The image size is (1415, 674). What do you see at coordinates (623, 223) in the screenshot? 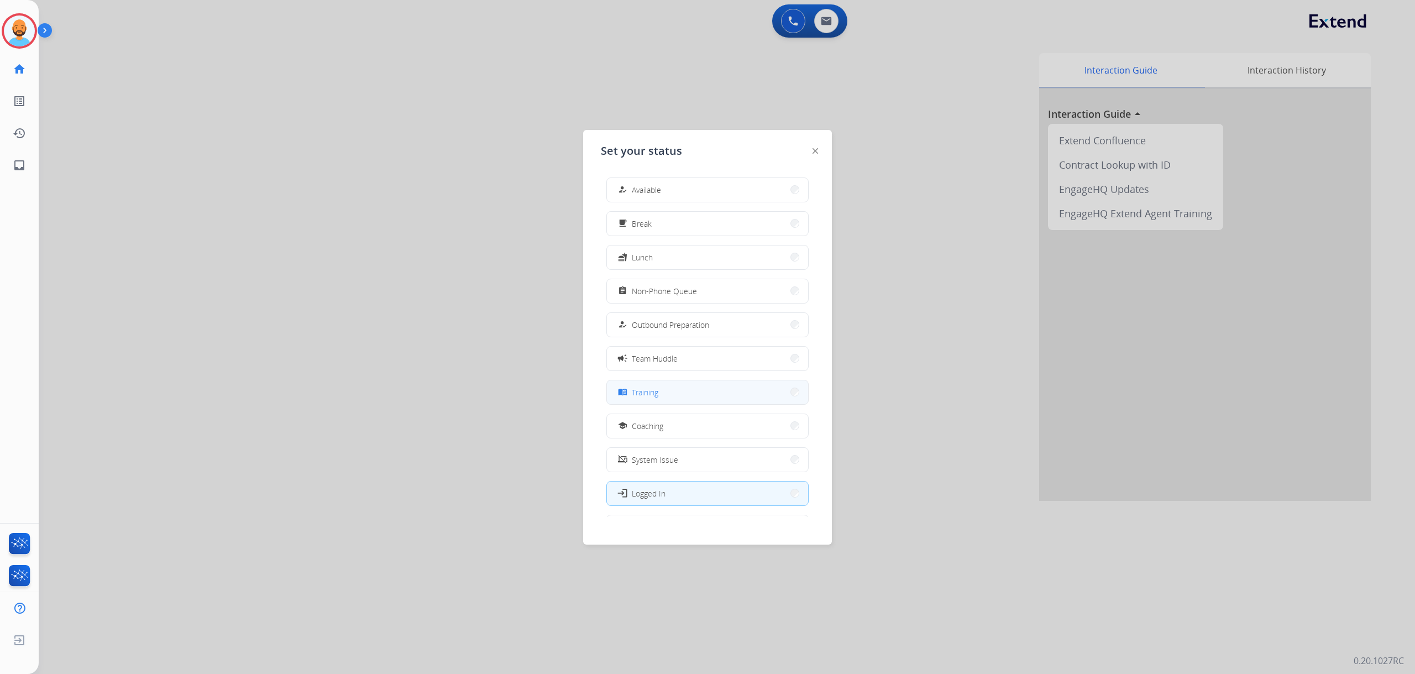
I see `mat-icon: free_breakfast` at bounding box center [623, 223].